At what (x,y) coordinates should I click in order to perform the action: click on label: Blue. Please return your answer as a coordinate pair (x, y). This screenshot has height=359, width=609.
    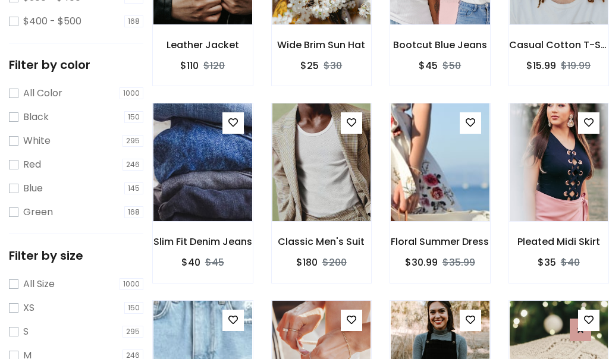
    Looking at the image, I should click on (33, 189).